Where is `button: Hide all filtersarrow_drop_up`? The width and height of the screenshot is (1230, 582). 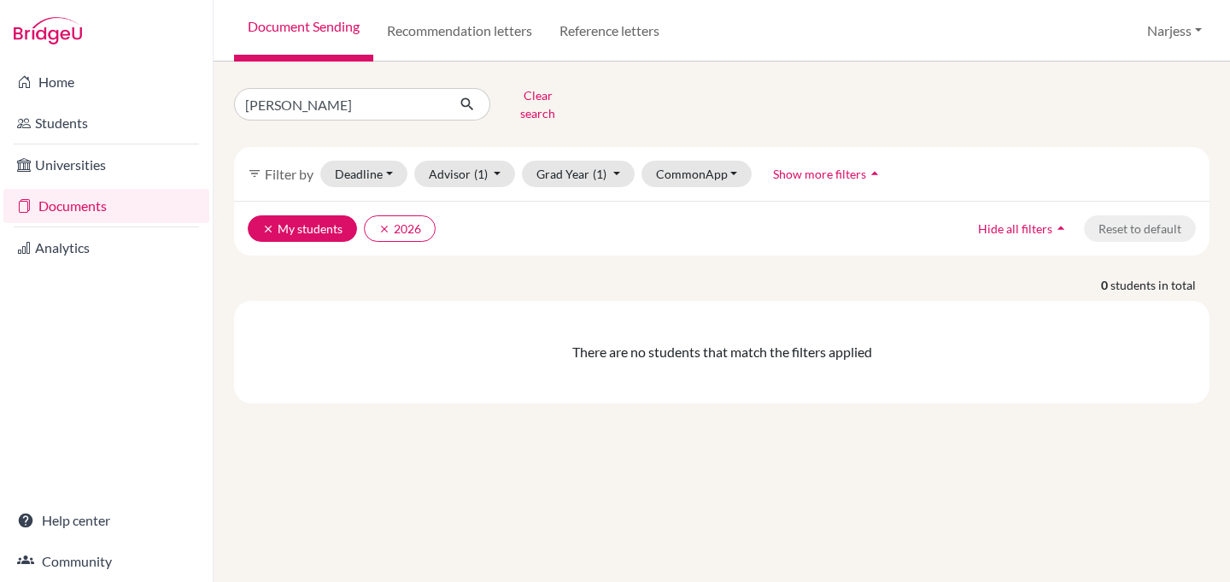 button: Hide all filtersarrow_drop_up is located at coordinates (1023, 228).